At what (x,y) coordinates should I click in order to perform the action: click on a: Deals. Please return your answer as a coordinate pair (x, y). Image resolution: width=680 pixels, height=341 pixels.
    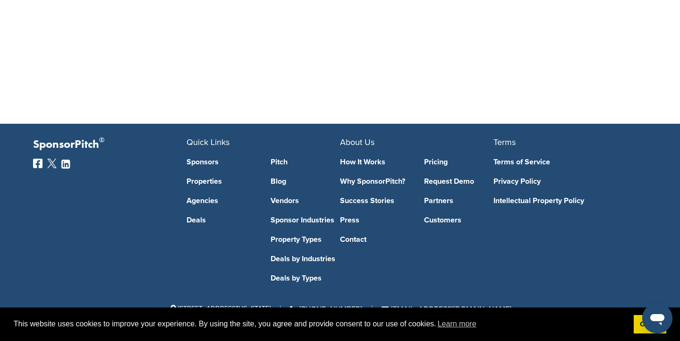
    Looking at the image, I should click on (222, 220).